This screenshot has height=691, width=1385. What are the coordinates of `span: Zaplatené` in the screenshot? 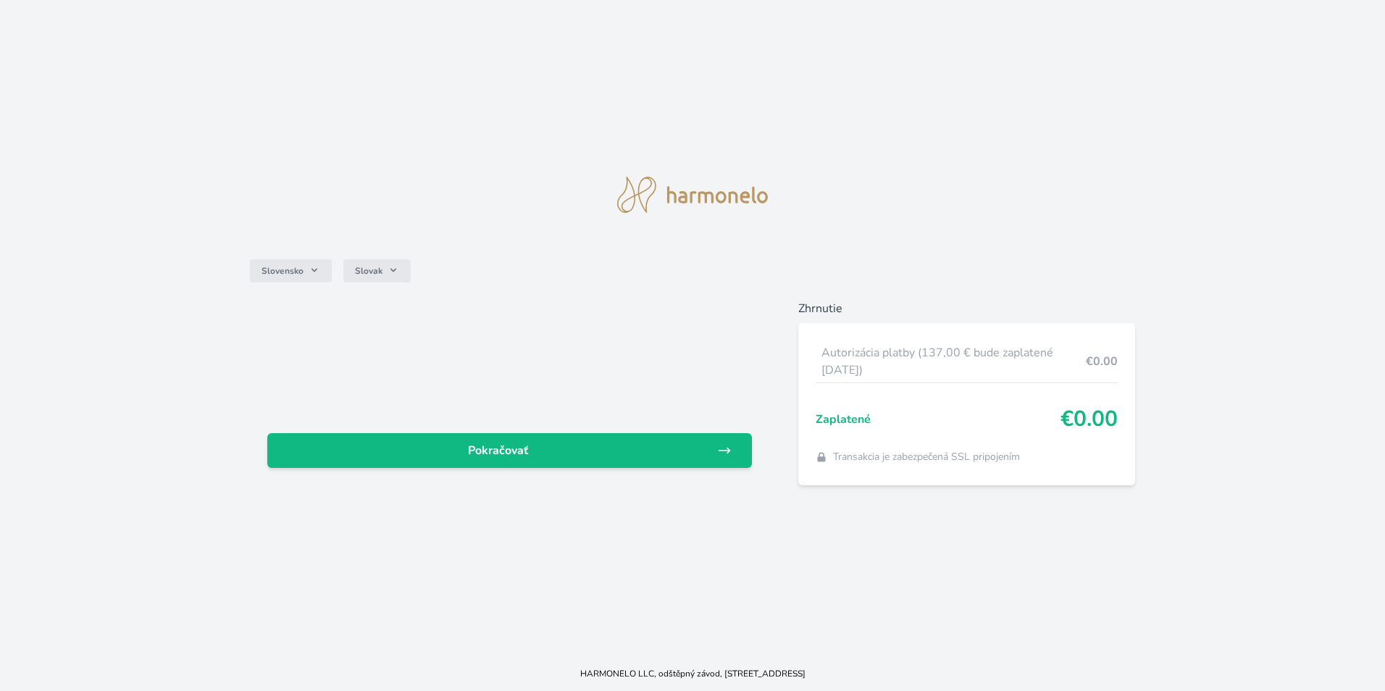 It's located at (938, 419).